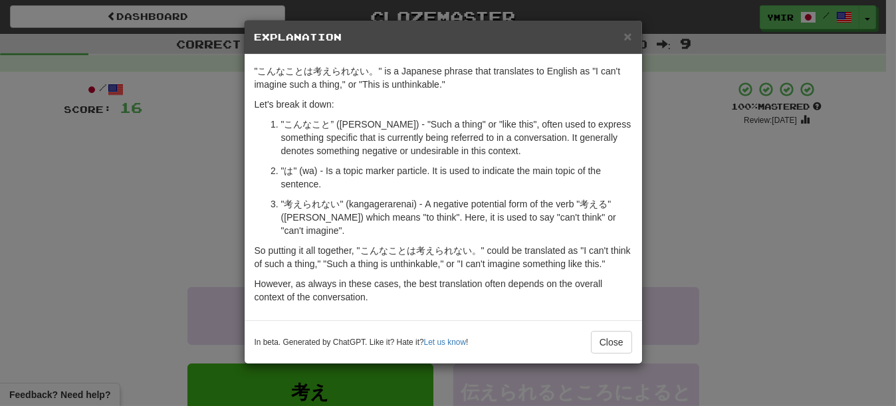 The image size is (896, 406). What do you see at coordinates (445, 342) in the screenshot?
I see `a: Let us know` at bounding box center [445, 342].